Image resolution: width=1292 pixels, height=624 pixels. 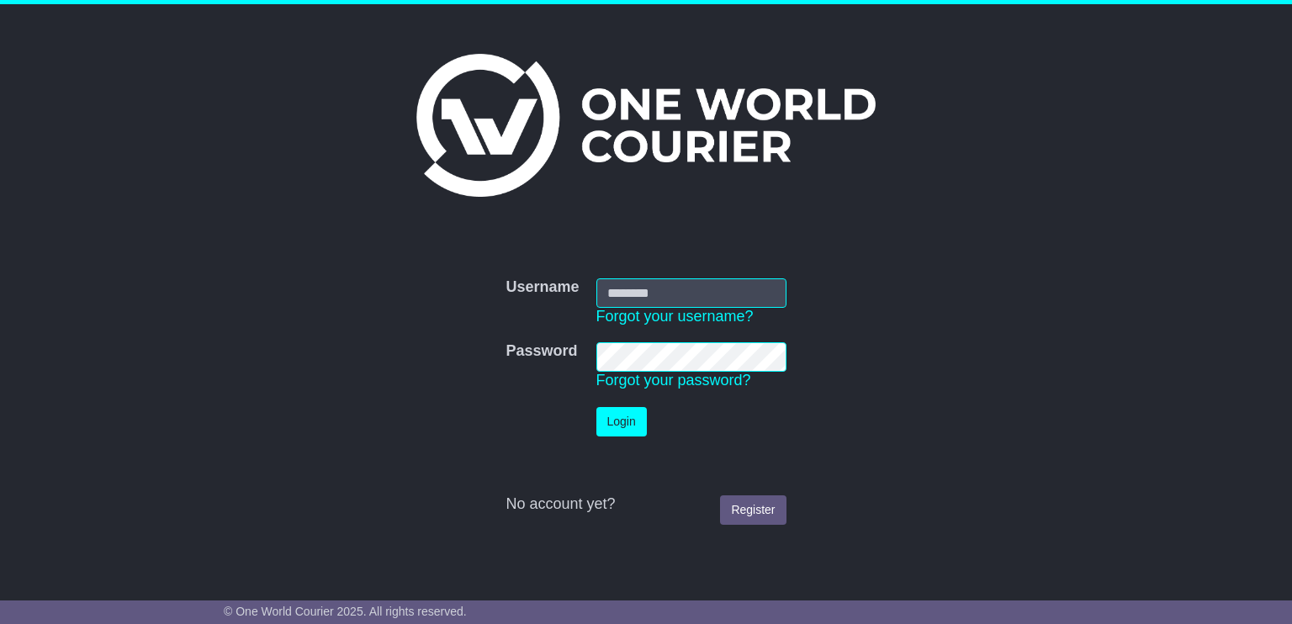 I want to click on a: Forgot your username?, so click(x=674, y=316).